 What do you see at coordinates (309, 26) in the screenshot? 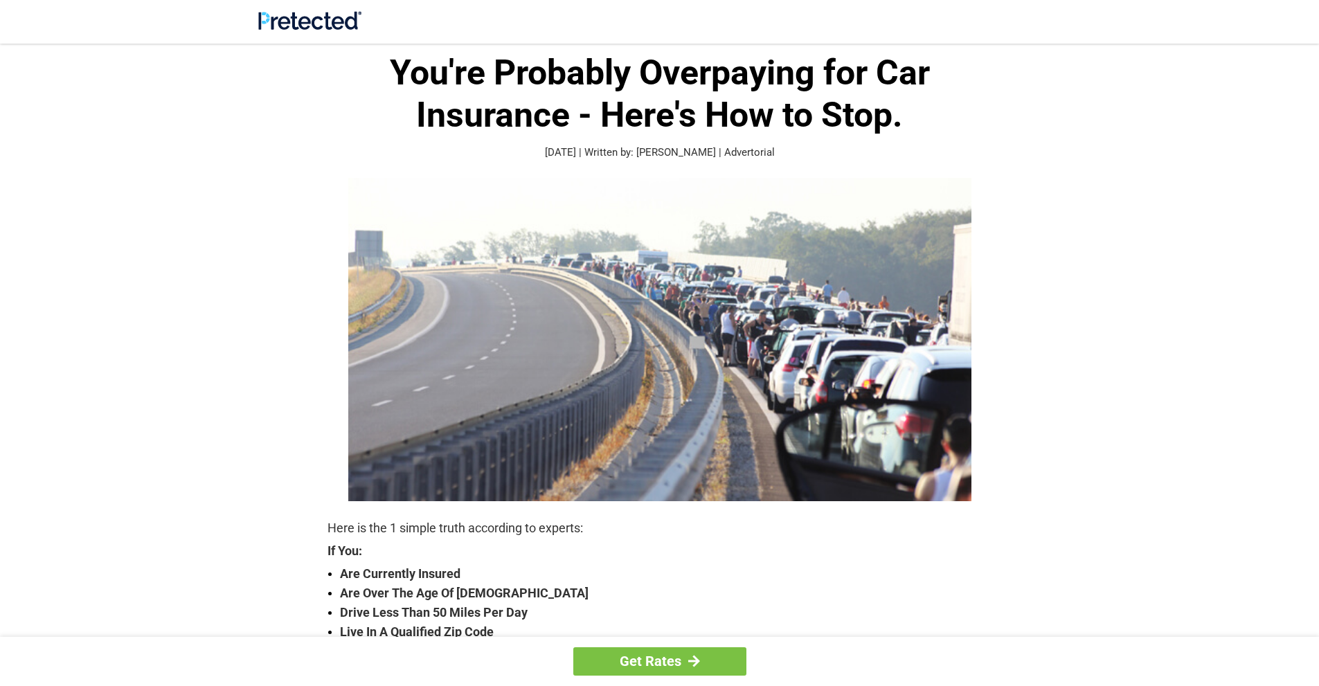
I see `a: Site Logo` at bounding box center [309, 26].